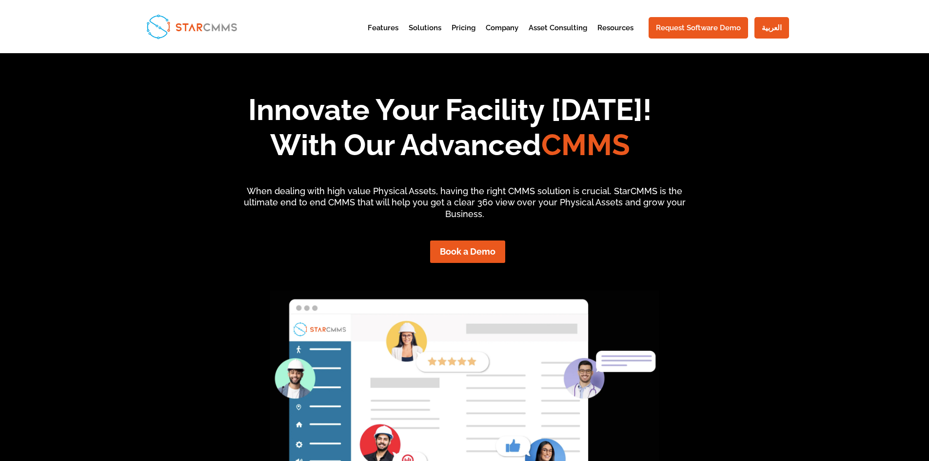 The image size is (929, 461). I want to click on a: Features, so click(383, 36).